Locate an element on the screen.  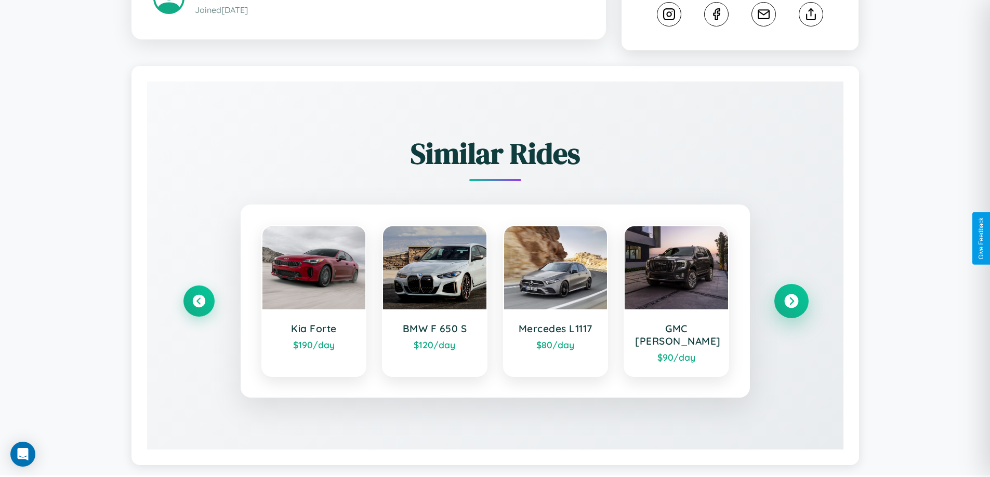
div: $ 90 /day is located at coordinates (676, 357).